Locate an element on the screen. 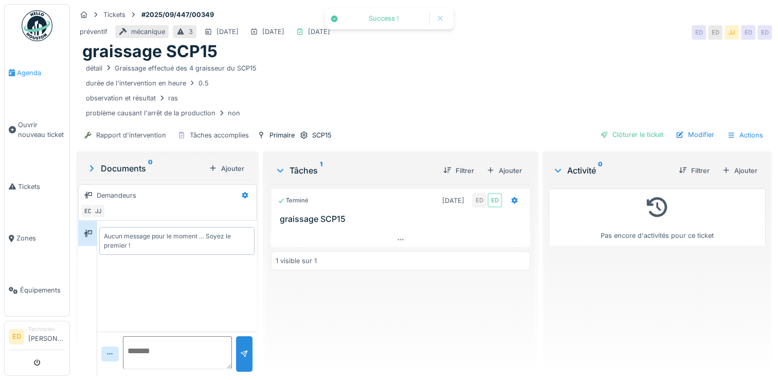  div: Tâches accomplies is located at coordinates (219, 135).